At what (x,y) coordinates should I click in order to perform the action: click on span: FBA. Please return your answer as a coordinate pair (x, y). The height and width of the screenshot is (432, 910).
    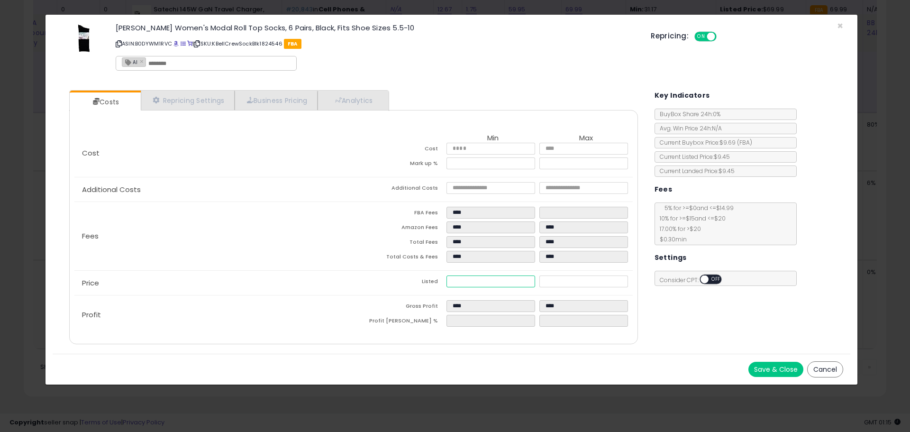
    Looking at the image, I should click on (292, 44).